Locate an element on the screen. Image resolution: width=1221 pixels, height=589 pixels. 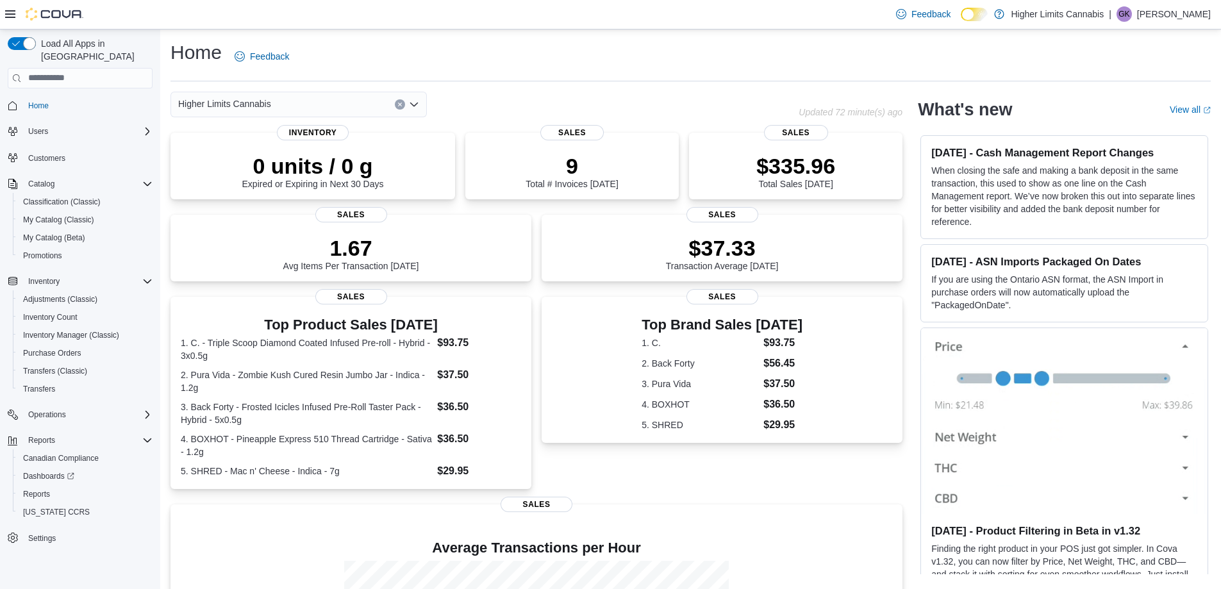
p: When closing the safe and making a bank deposit in the same transaction, this used to show as one... is located at coordinates (1064, 196).